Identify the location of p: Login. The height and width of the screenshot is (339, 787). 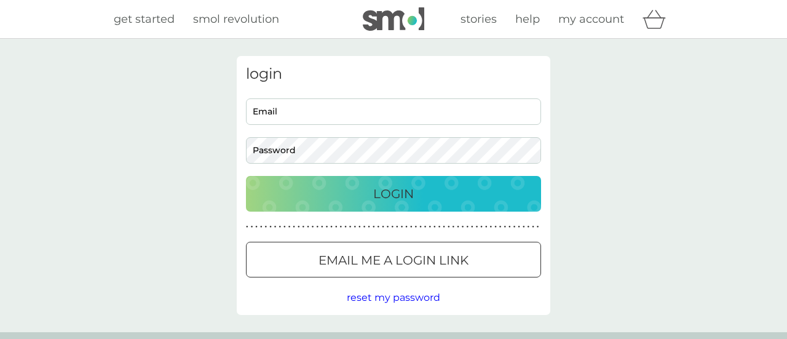
(393, 194).